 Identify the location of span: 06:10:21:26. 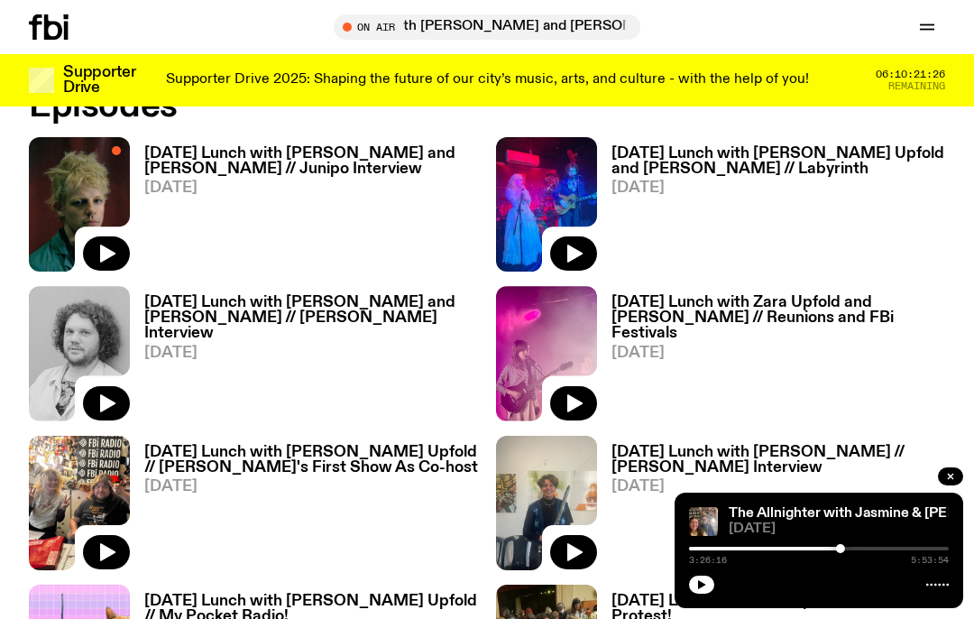
(910, 74).